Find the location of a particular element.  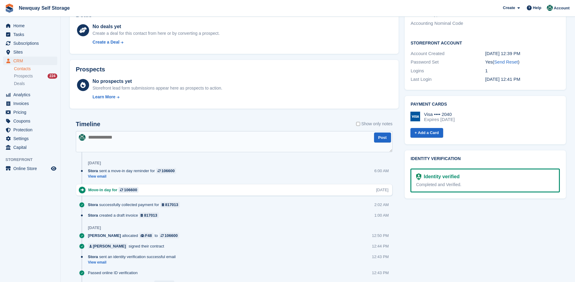

div: Passed online ID verification is located at coordinates (114, 273).